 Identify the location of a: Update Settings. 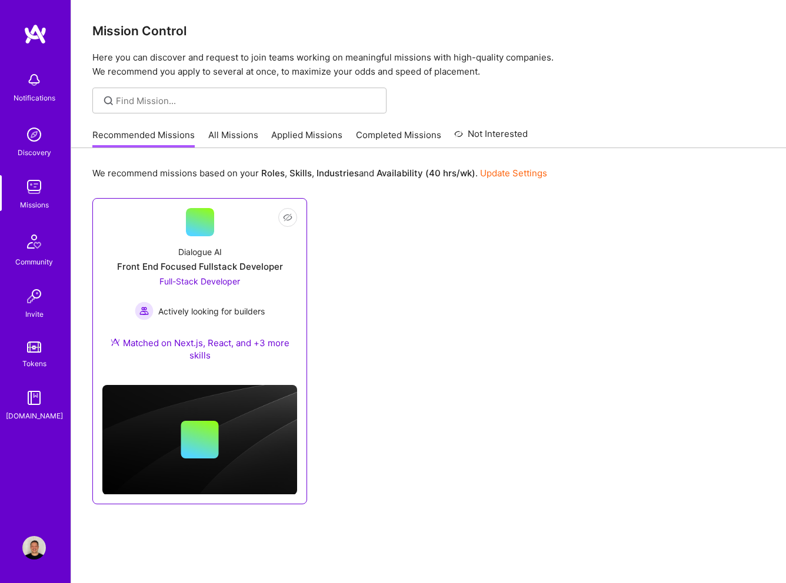
(513, 173).